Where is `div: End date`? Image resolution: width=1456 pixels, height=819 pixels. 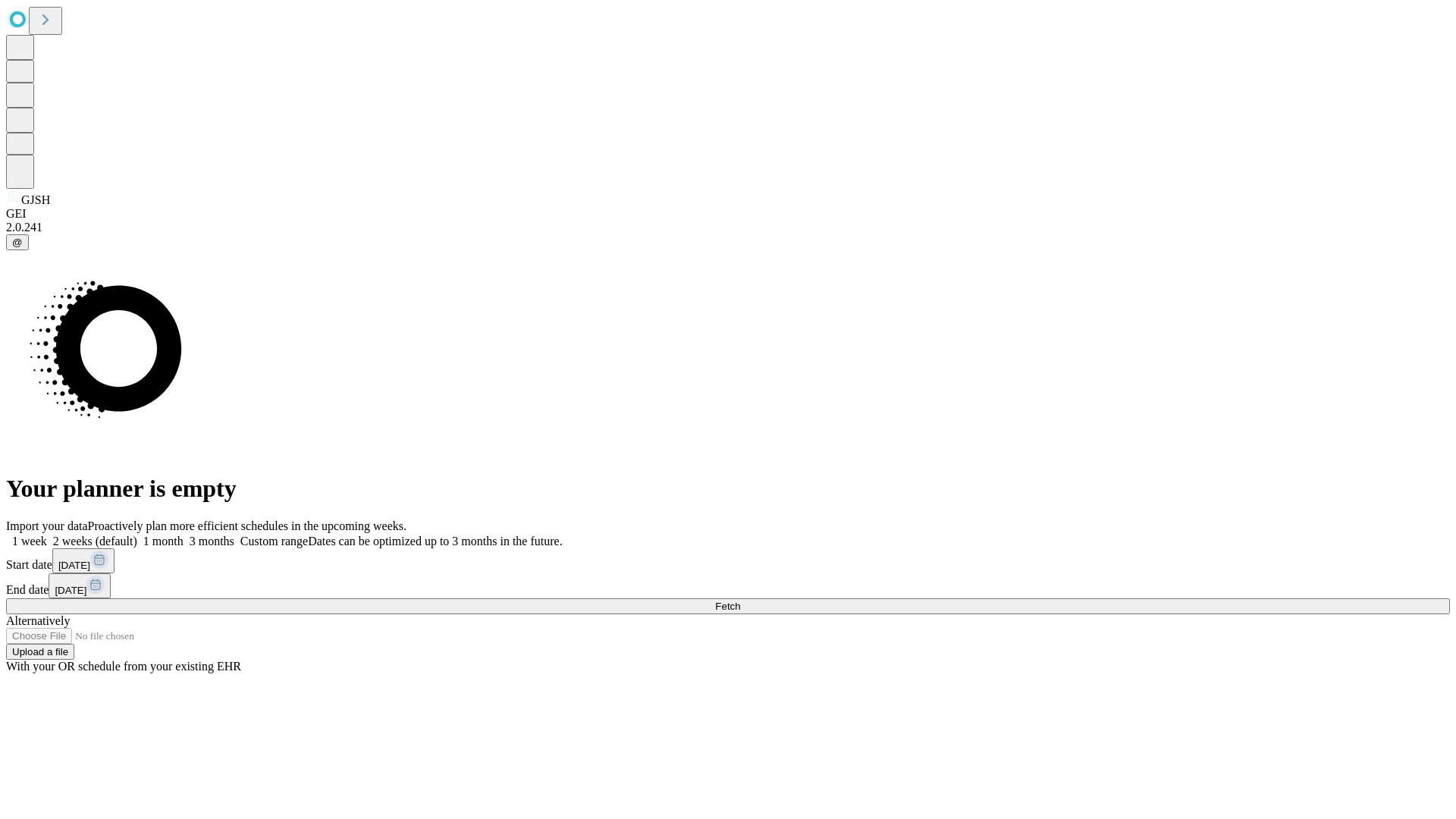
div: End date is located at coordinates (728, 585).